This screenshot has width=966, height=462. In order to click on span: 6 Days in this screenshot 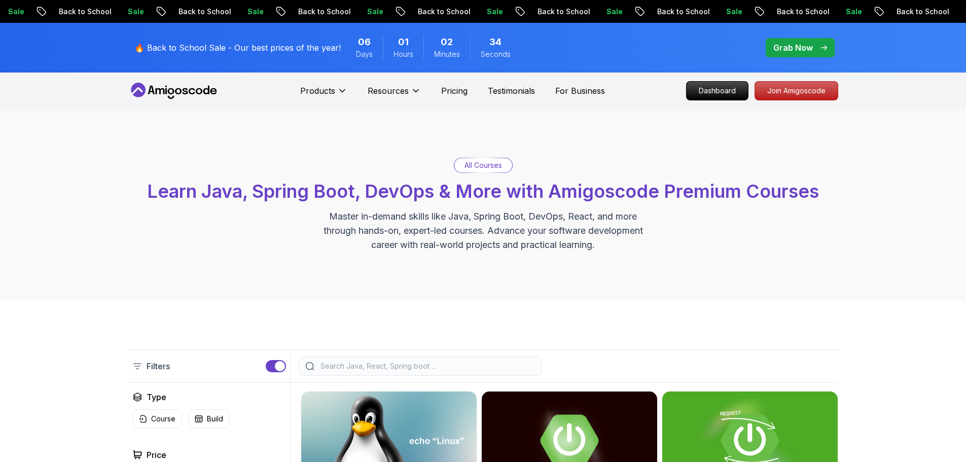, I will do `click(364, 42)`.